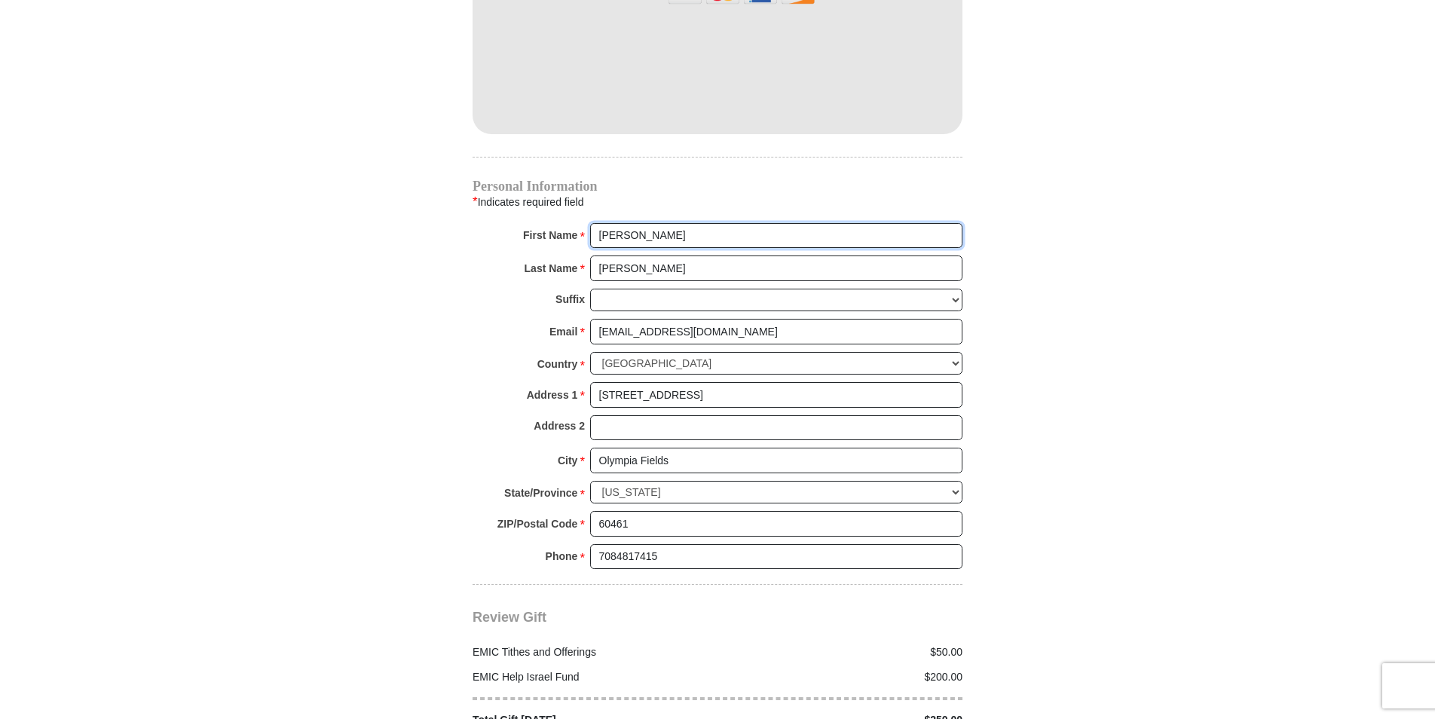 The height and width of the screenshot is (719, 1435). I want to click on div: $50.00, so click(844, 652).